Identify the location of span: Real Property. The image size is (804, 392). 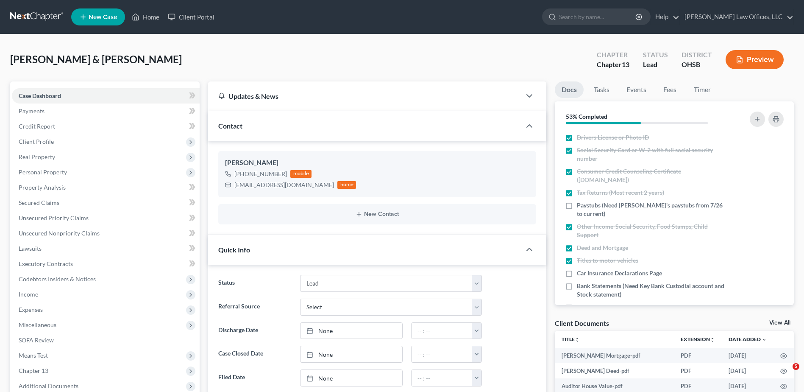
(37, 156).